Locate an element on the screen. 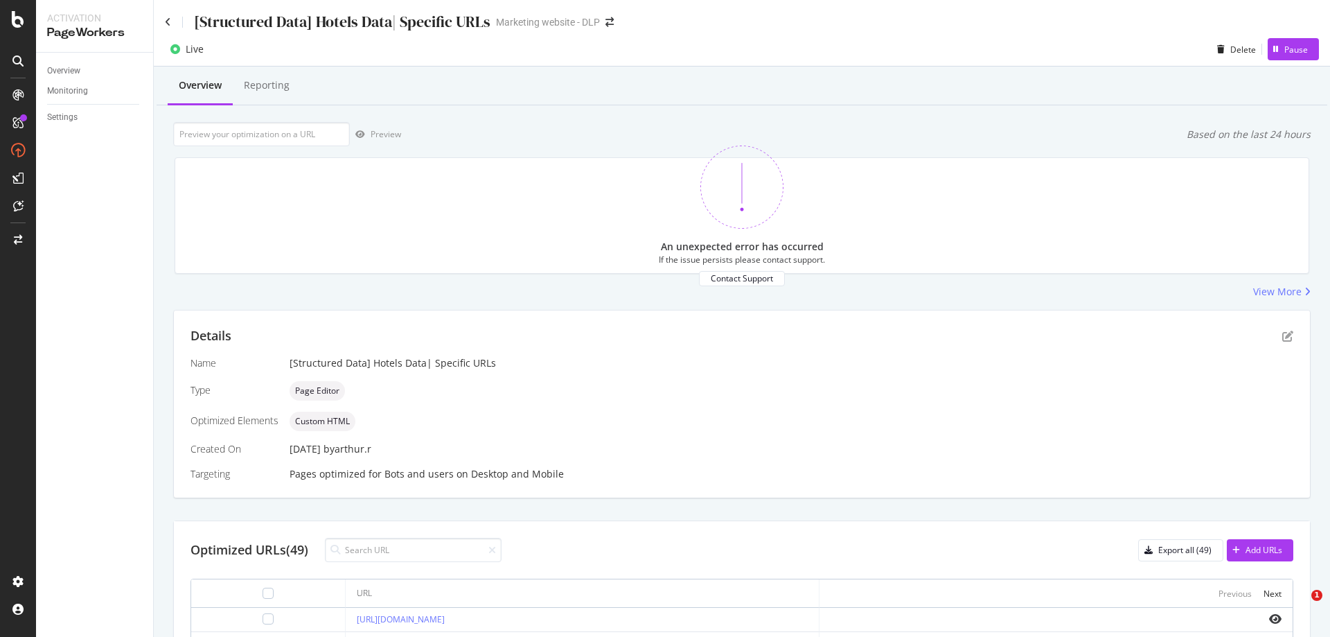 This screenshot has height=637, width=1330. button: Add URLs is located at coordinates (1260, 550).